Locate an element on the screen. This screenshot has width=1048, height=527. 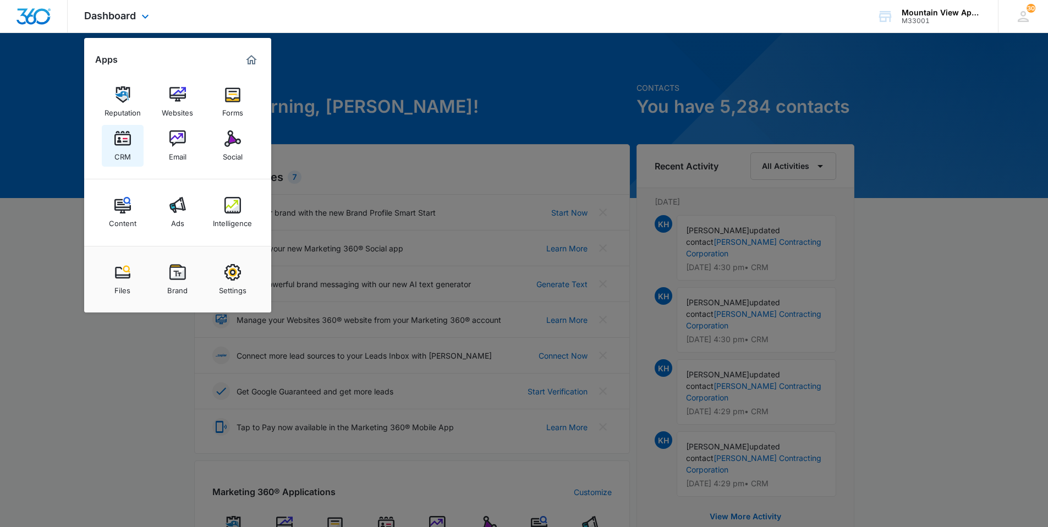
div: Intelligence is located at coordinates (232, 221).